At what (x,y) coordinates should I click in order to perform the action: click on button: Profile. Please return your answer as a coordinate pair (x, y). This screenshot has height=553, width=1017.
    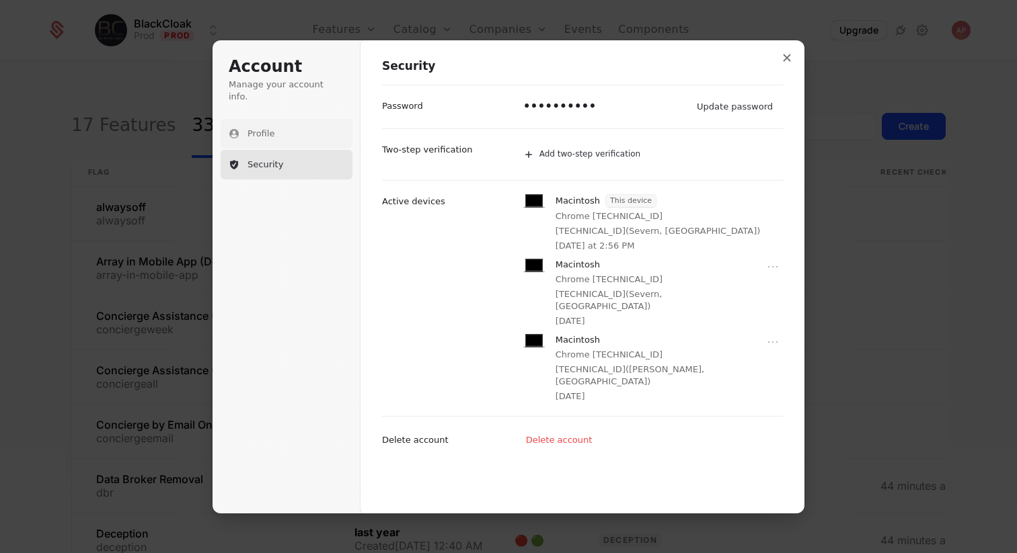
    Looking at the image, I should click on (286, 134).